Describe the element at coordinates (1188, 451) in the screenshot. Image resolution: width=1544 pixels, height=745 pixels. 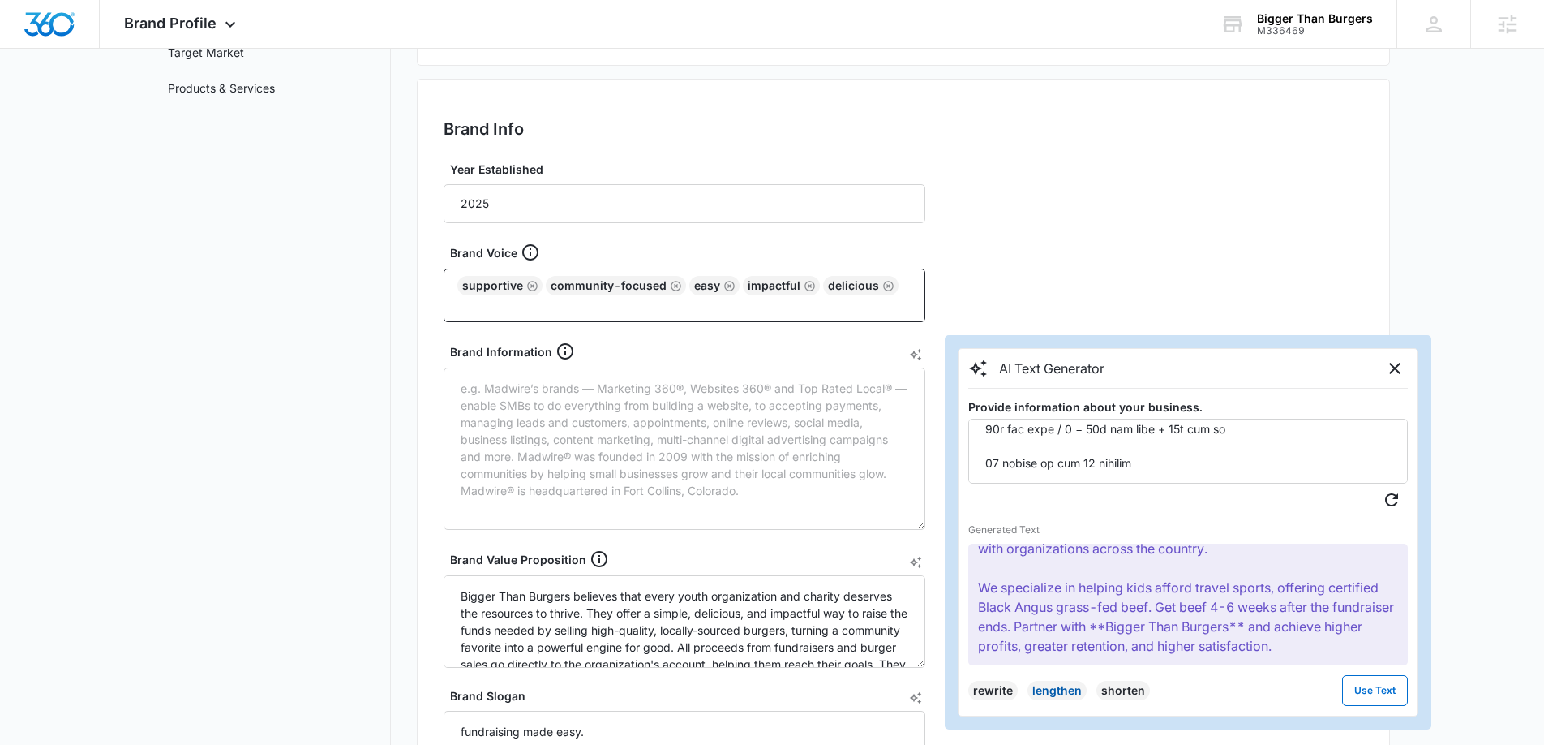
I see `textarea: Loremi Dolo Sitamet consecte adip elits doeiu temporincidi utl etdolor magnaali eni adminimve qu ...` at that location.